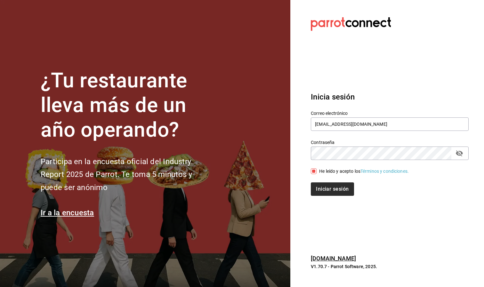  I want to click on label: Correo electrónico, so click(389, 113).